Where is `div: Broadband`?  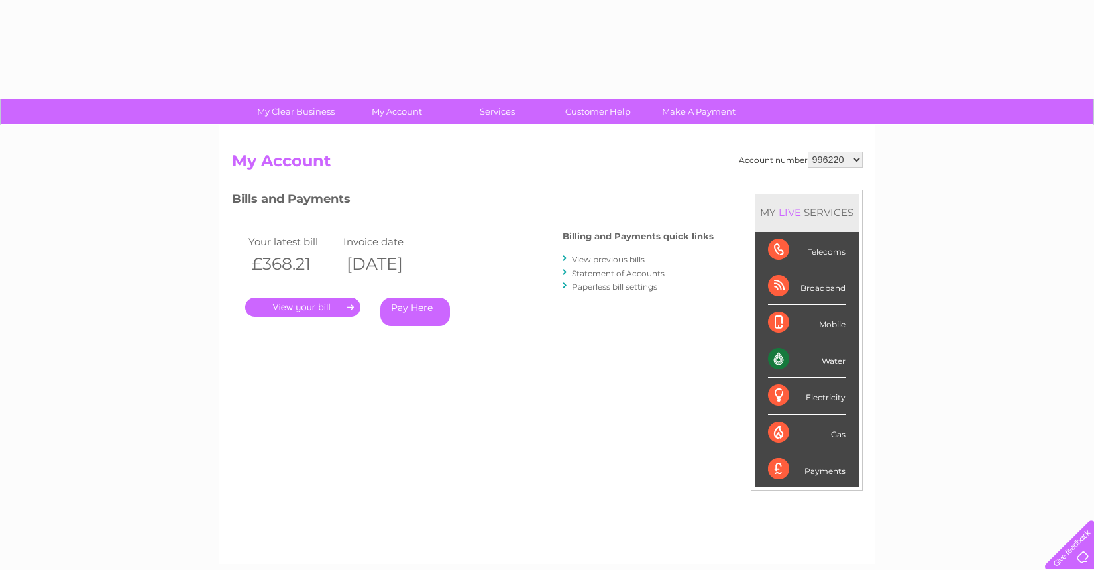 div: Broadband is located at coordinates (806, 286).